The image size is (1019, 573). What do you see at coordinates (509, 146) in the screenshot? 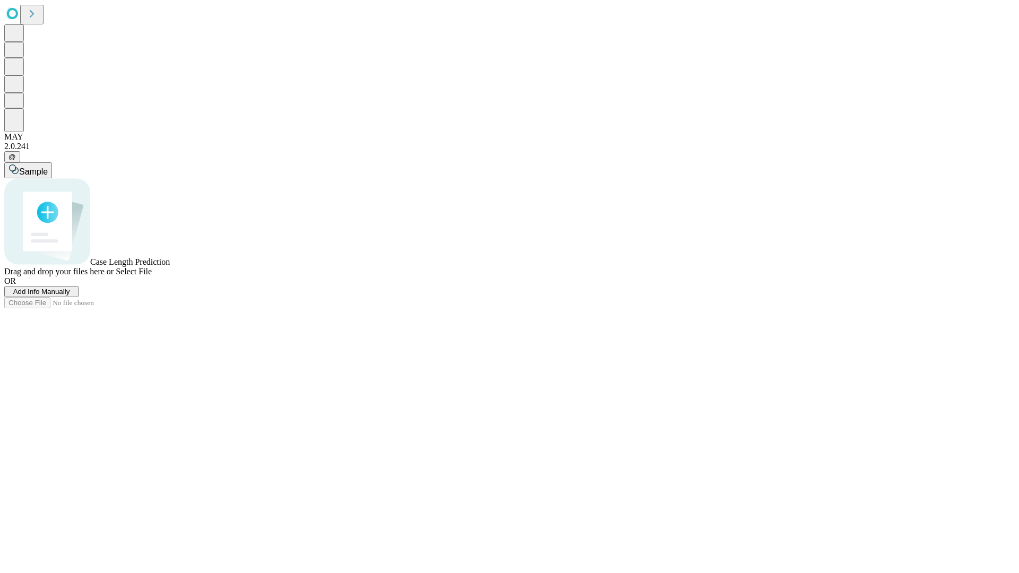
I see `div: 2.0.241` at bounding box center [509, 146].